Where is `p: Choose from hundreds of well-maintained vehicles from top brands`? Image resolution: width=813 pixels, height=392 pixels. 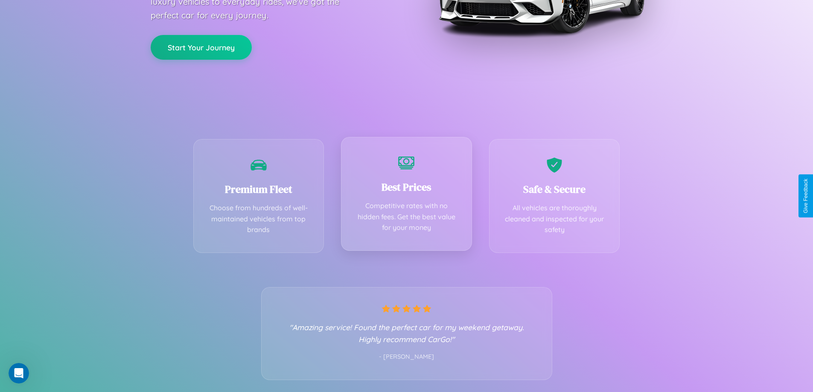 p: Choose from hundreds of well-maintained vehicles from top brands is located at coordinates (259, 219).